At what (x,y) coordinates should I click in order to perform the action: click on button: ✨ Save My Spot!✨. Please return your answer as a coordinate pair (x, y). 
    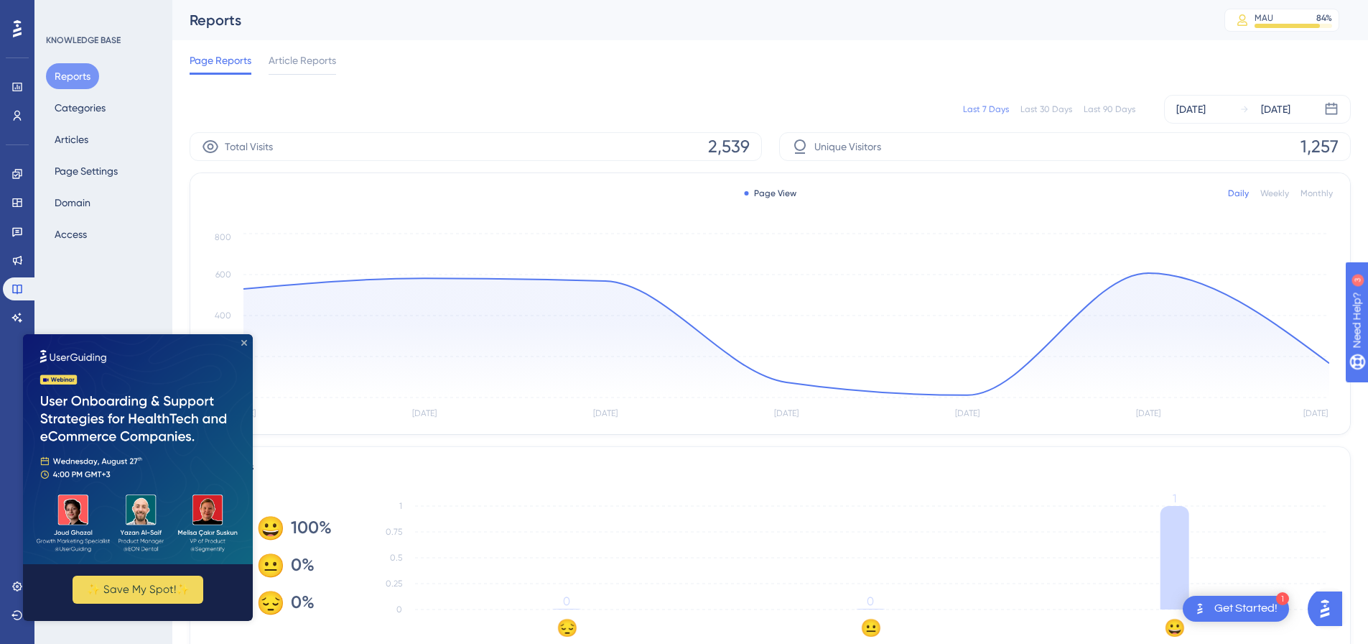
    Looking at the image, I should click on (115, 255).